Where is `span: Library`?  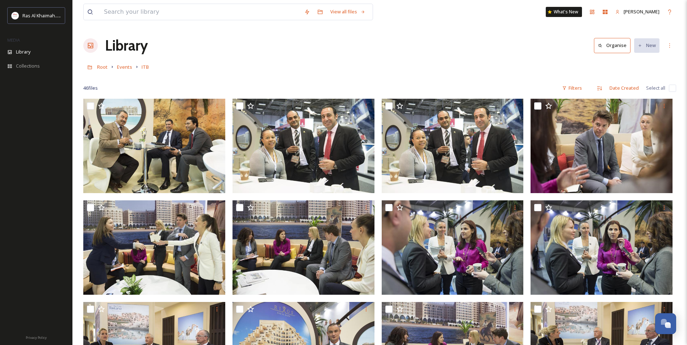
span: Library is located at coordinates (23, 52).